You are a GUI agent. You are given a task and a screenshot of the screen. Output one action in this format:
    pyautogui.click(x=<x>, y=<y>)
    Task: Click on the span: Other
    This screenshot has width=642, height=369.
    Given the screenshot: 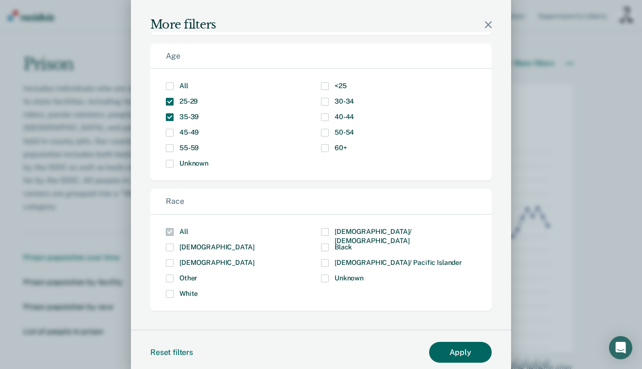 What is the action you would take?
    pyautogui.click(x=188, y=278)
    